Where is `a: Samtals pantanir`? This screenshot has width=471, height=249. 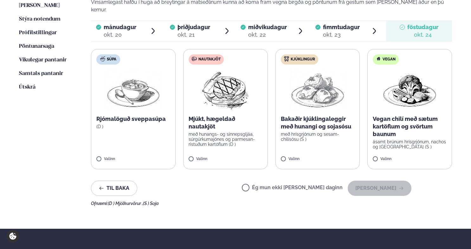 a: Samtals pantanir is located at coordinates (41, 74).